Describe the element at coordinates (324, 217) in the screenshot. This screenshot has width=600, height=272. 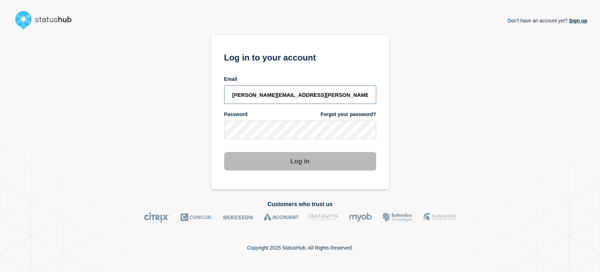
I see `img: DataVita logo` at that location.